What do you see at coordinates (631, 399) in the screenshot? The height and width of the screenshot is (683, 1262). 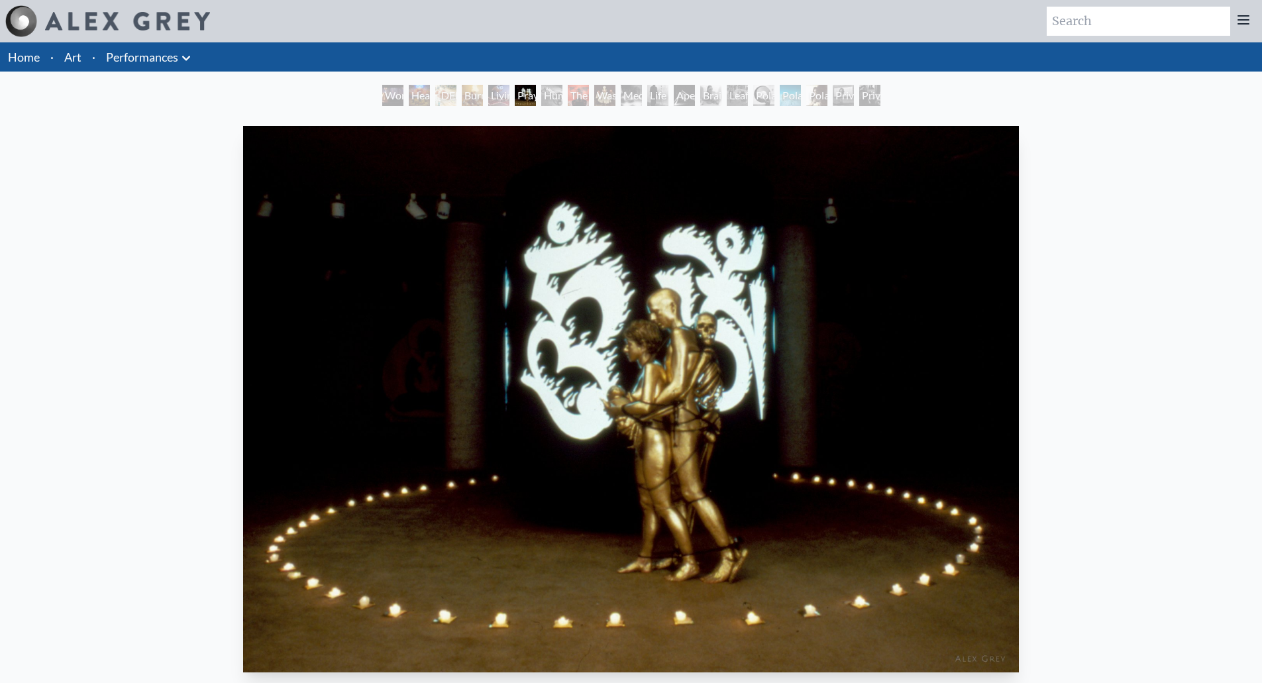 I see `img: Prayer-Wheel-(2)-1983-Alex-Grey-&-Allyson-Grey-watermarked.jpg` at bounding box center [631, 399].